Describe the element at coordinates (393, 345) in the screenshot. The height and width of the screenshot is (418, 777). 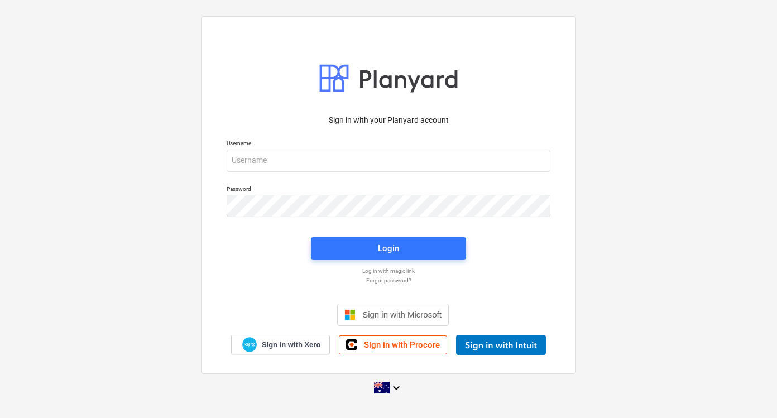
I see `a: Sign in with Procore` at that location.